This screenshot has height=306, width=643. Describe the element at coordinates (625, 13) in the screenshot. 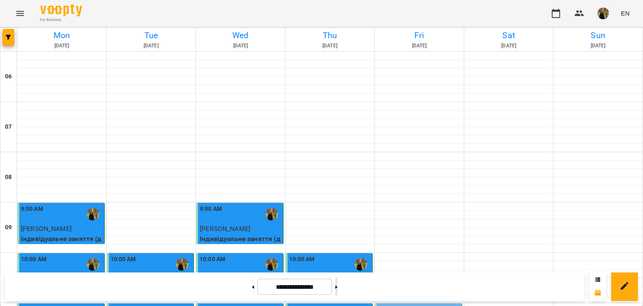

I see `button: EN` at that location.